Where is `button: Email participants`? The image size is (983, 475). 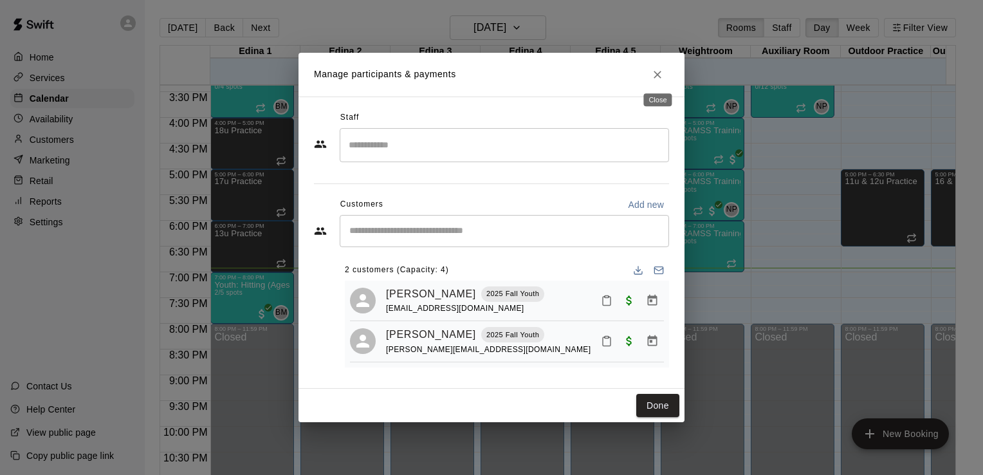 button: Email participants is located at coordinates (659, 270).